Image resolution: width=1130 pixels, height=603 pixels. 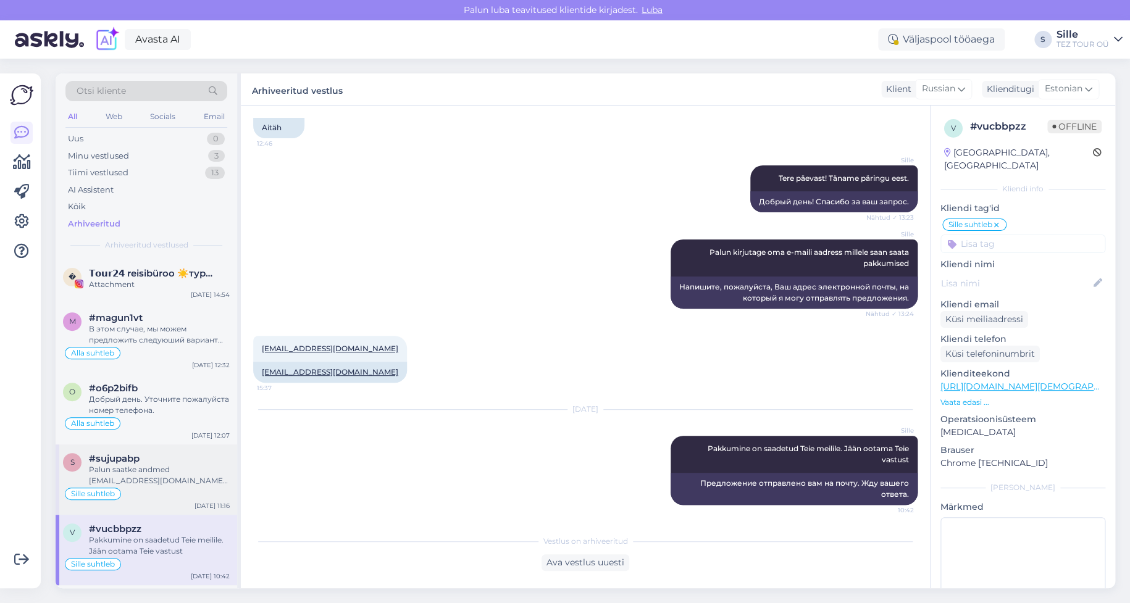 What do you see at coordinates (896, 89) in the screenshot?
I see `div: Klient` at bounding box center [896, 89].